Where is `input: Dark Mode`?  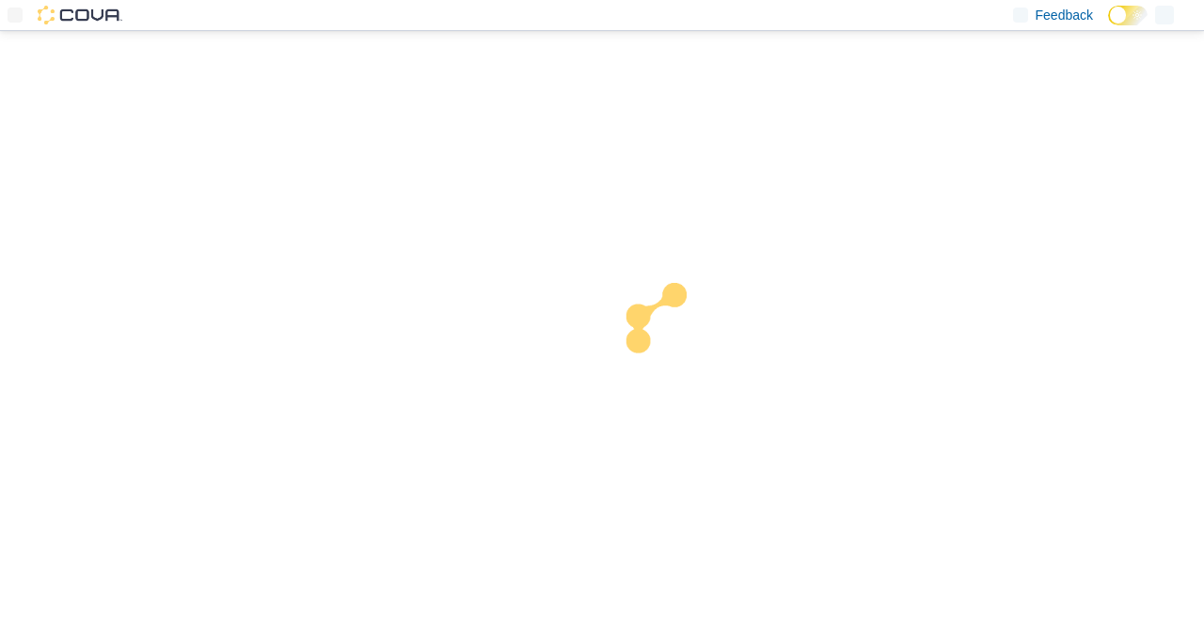
input: Dark Mode is located at coordinates (1128, 15).